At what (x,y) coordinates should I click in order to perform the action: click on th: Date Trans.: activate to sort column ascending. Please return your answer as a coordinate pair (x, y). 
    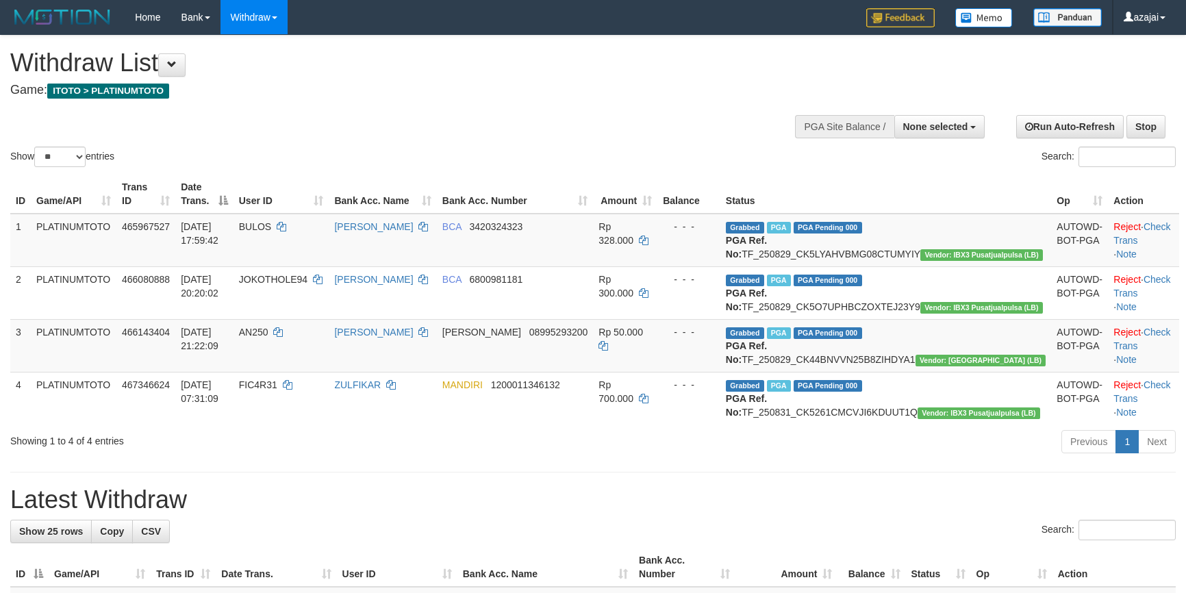
    Looking at the image, I should click on (276, 567).